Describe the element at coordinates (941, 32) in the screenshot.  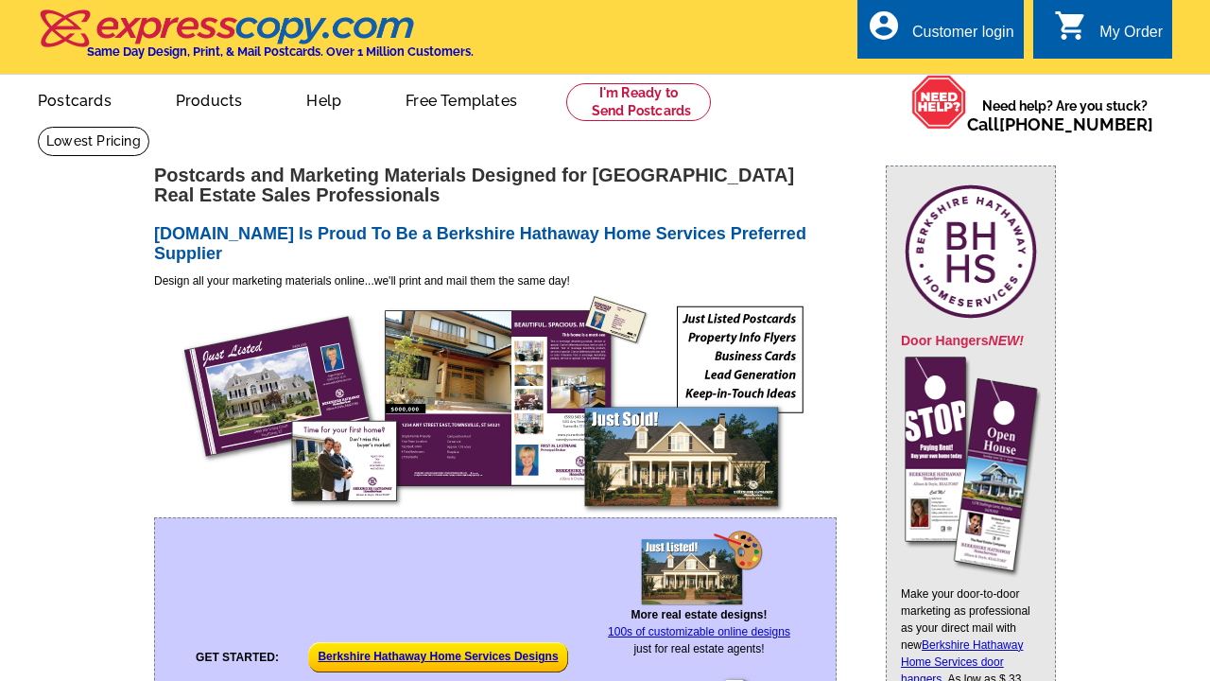
I see `a: account_circle Customer login` at that location.